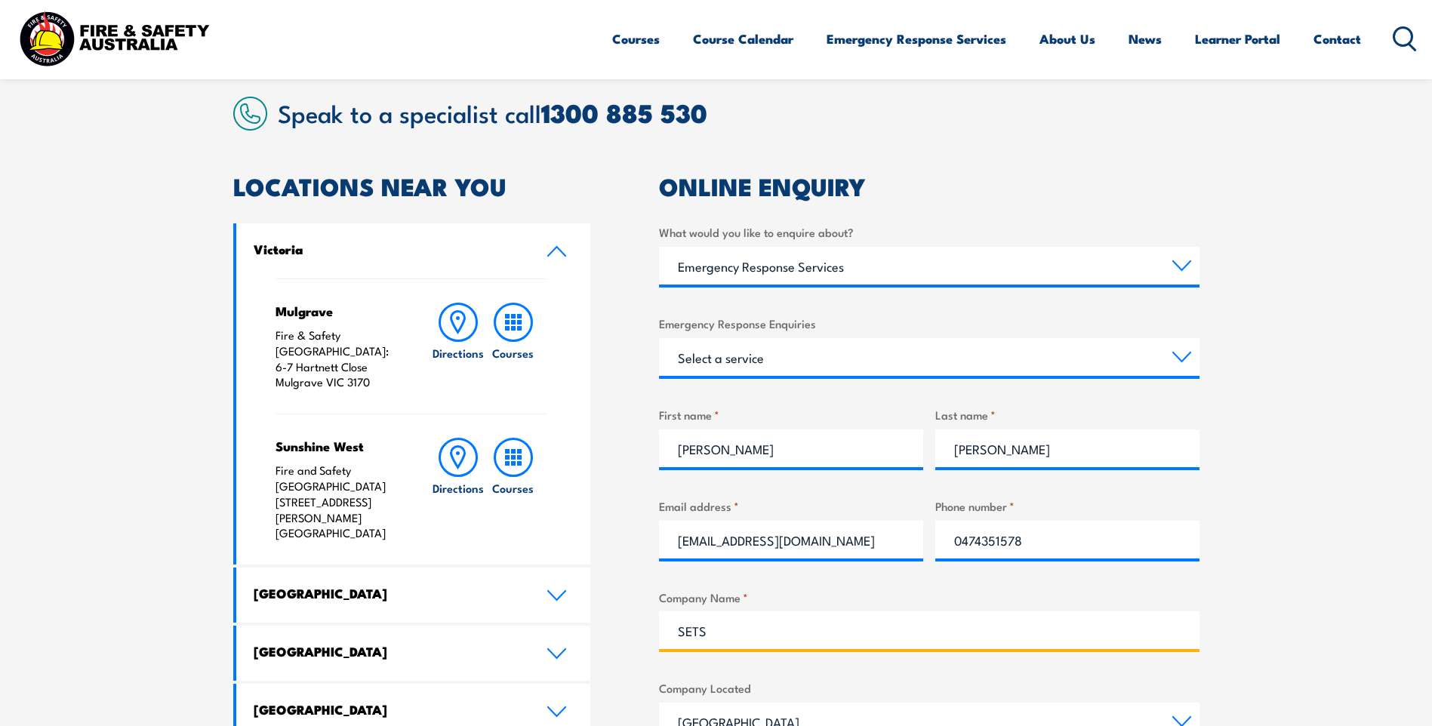 The width and height of the screenshot is (1432, 726). Describe the element at coordinates (916, 38) in the screenshot. I see `a: Emergency Response Services` at that location.